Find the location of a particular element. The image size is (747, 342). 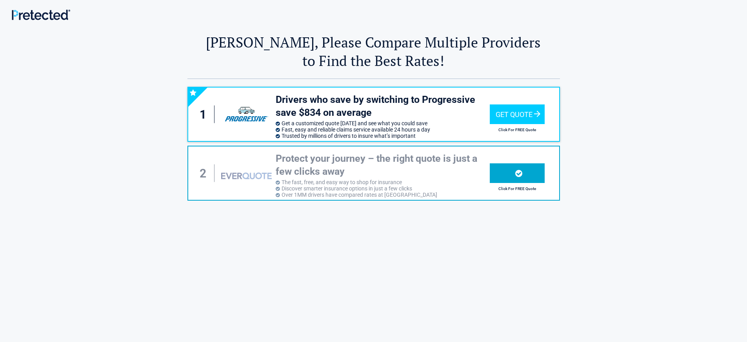

li: Discover smarter insurance options in just a few clicks is located at coordinates (383, 188).